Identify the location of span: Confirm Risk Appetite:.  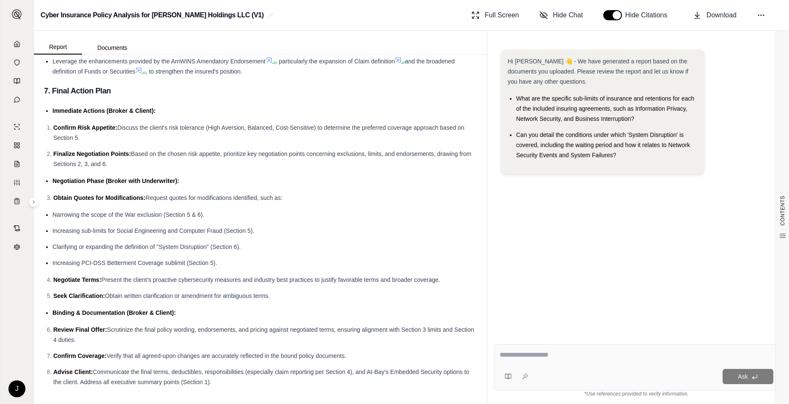
(85, 128).